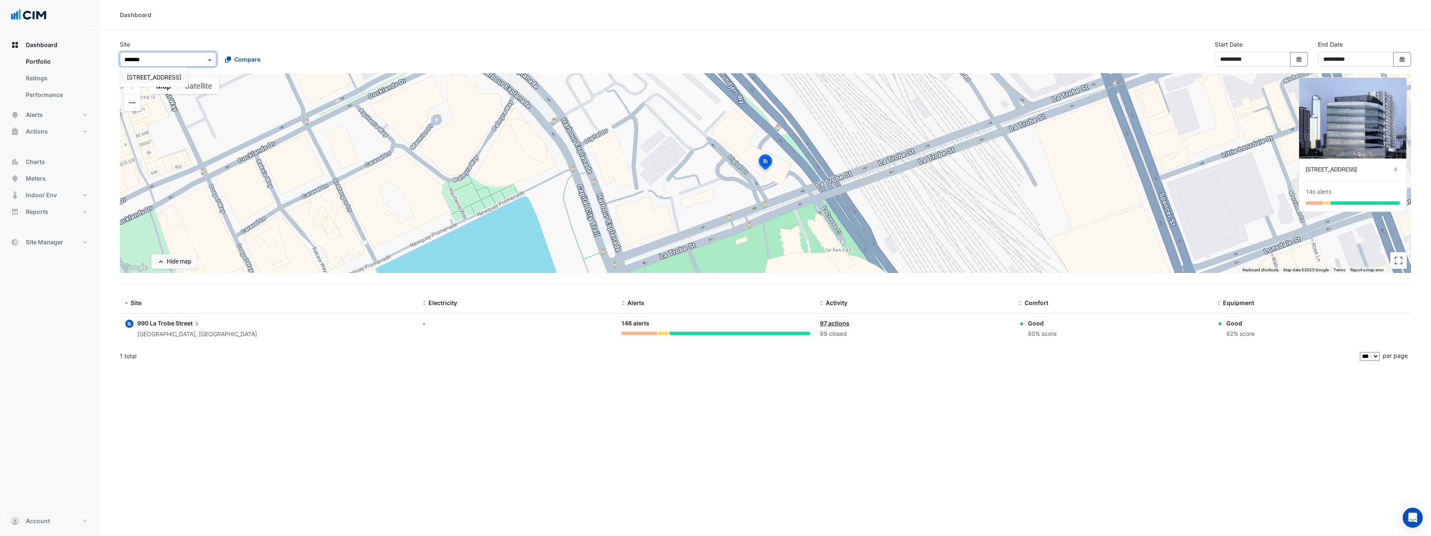 This screenshot has height=536, width=1431. What do you see at coordinates (198, 86) in the screenshot?
I see `button: Show satellite imagery` at bounding box center [198, 86].